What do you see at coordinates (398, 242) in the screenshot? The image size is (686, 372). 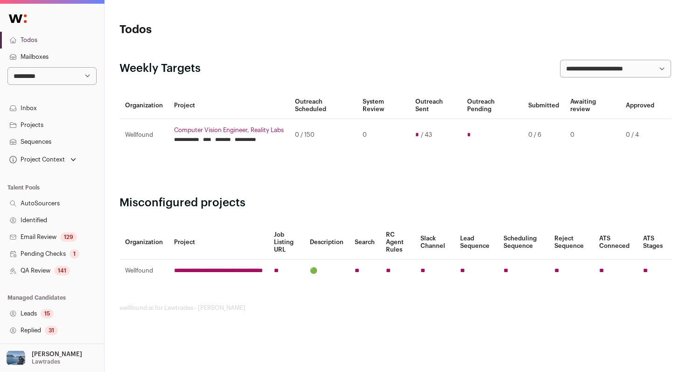 I see `th: RC Agent Rules` at bounding box center [398, 242].